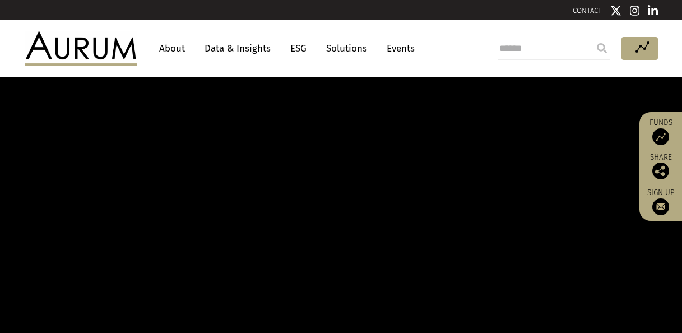 This screenshot has width=682, height=333. I want to click on img: Access Funds, so click(661, 137).